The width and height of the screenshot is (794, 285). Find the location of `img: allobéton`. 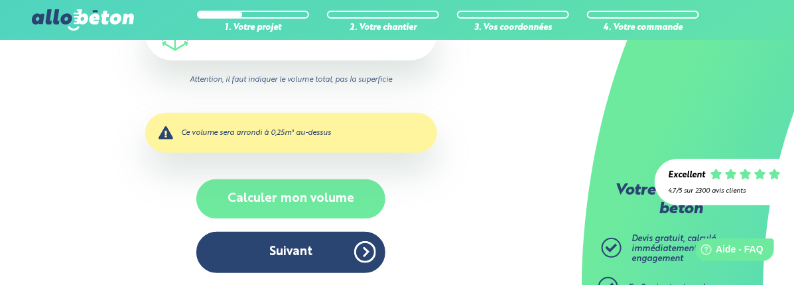

img: allobéton is located at coordinates (83, 20).